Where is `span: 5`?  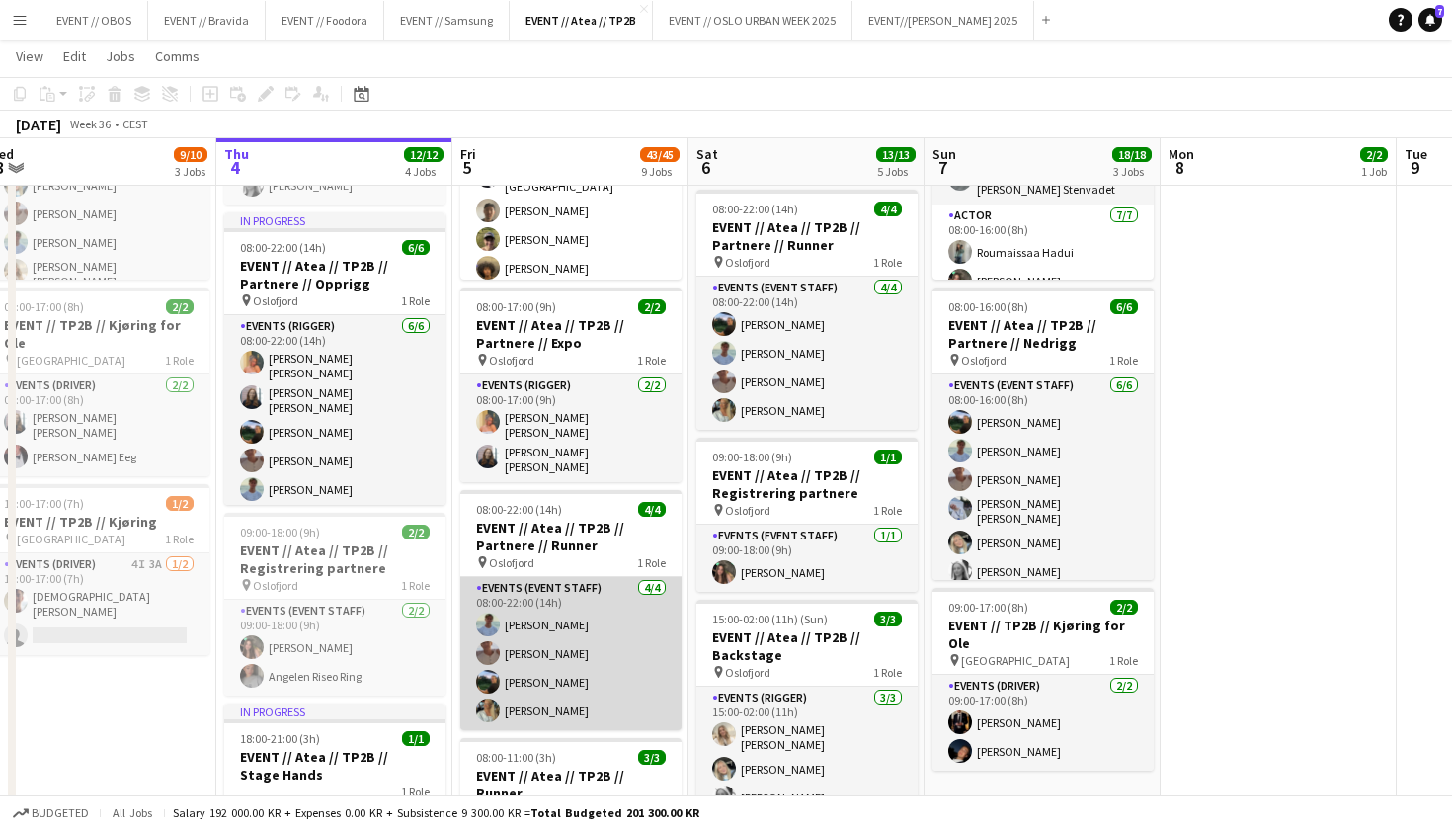 span: 5 is located at coordinates (466, 167).